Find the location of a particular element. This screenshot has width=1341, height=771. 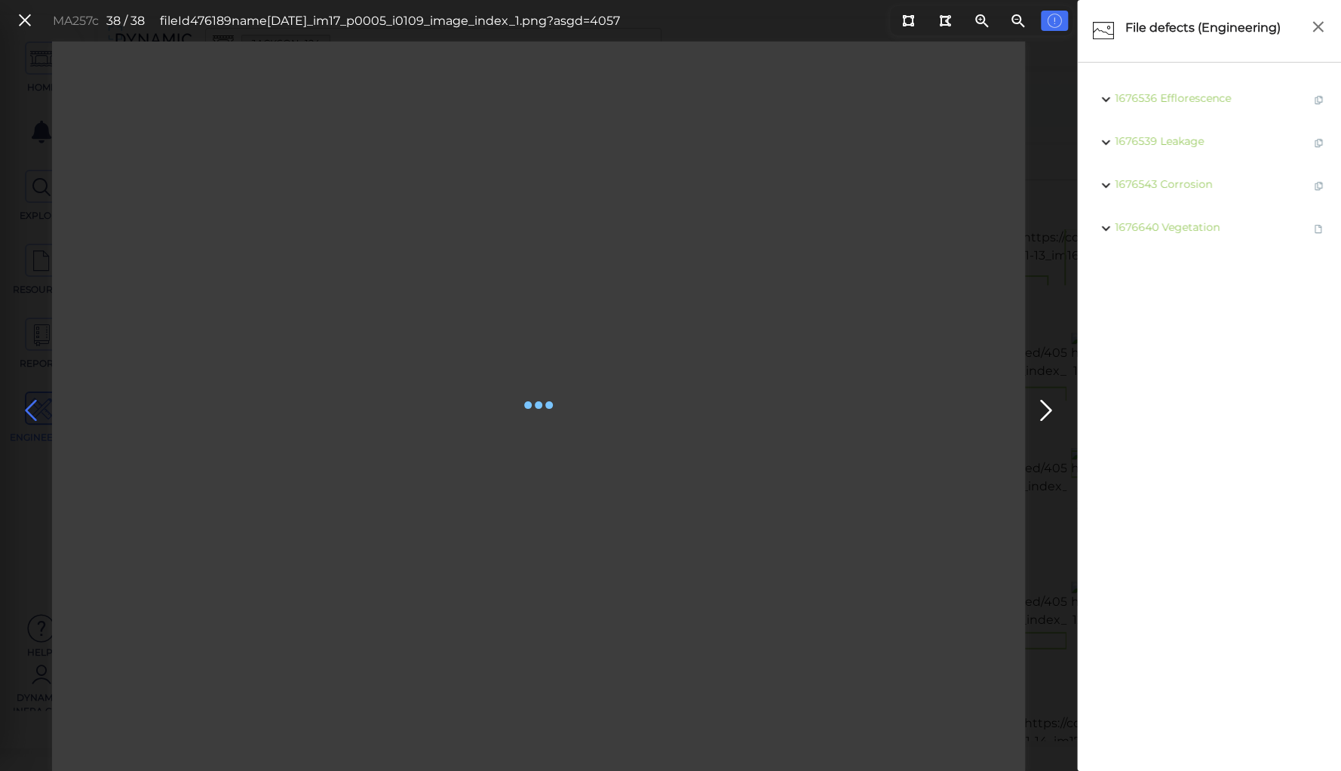

div: 38 / 38 is located at coordinates (125, 21).